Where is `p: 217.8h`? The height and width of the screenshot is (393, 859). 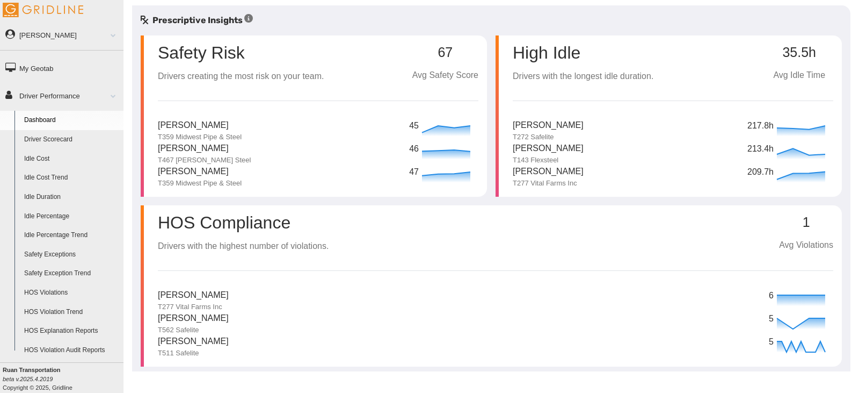
p: 217.8h is located at coordinates (761, 126).